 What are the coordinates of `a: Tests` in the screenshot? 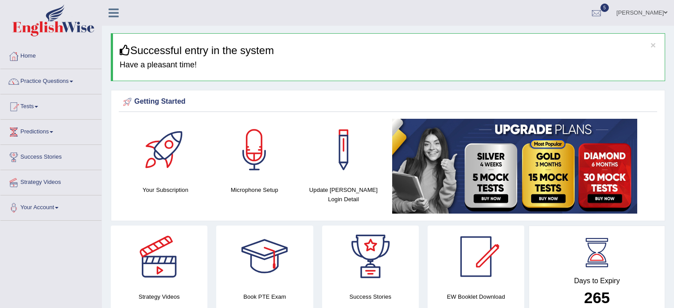 It's located at (51, 106).